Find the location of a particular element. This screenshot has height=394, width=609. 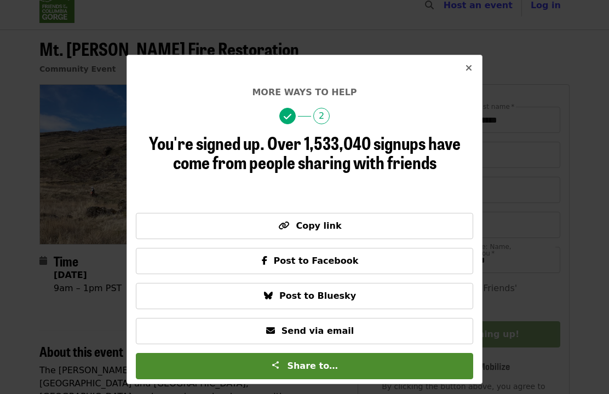

span: Over 1,533,040 signups have come from people sharing with friends is located at coordinates (316, 152).